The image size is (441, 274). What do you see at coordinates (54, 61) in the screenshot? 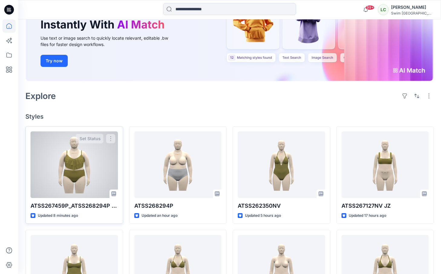
I see `a: Try now` at bounding box center [54, 61].